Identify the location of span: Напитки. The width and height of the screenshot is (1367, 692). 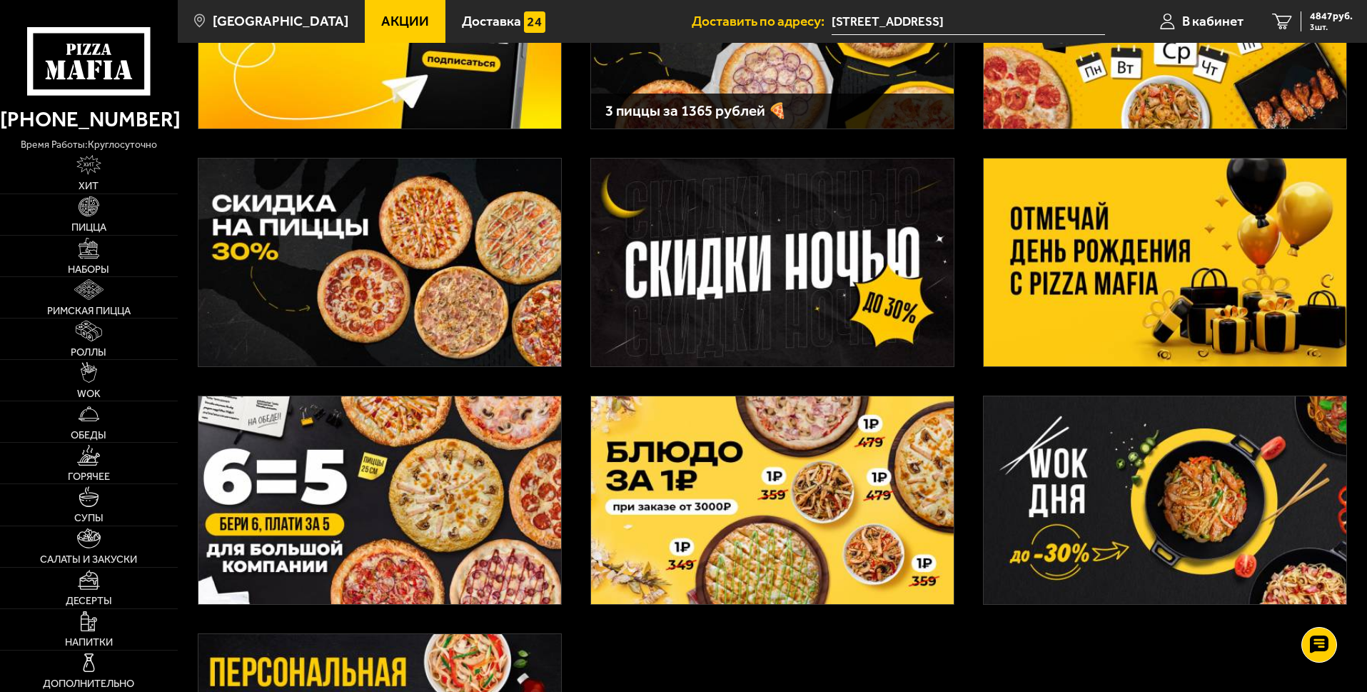
(89, 642).